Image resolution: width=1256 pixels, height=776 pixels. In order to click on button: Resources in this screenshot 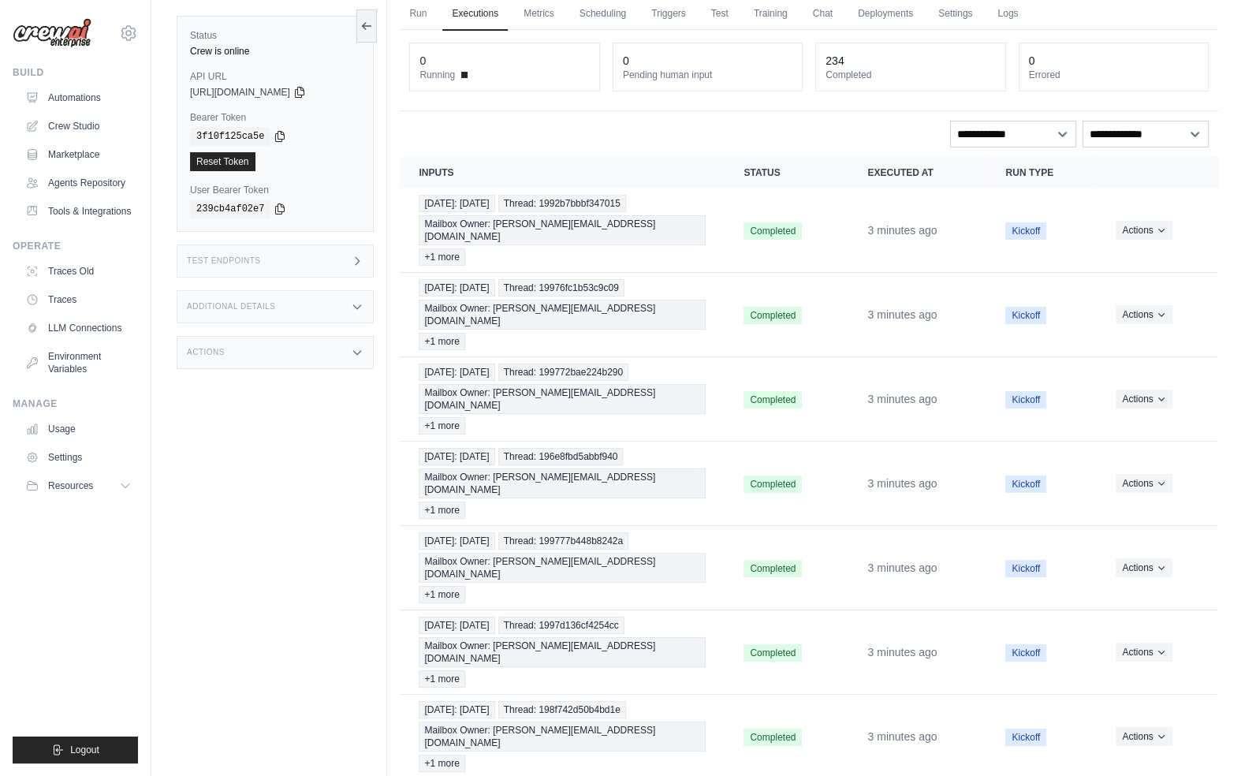, I will do `click(78, 486)`.